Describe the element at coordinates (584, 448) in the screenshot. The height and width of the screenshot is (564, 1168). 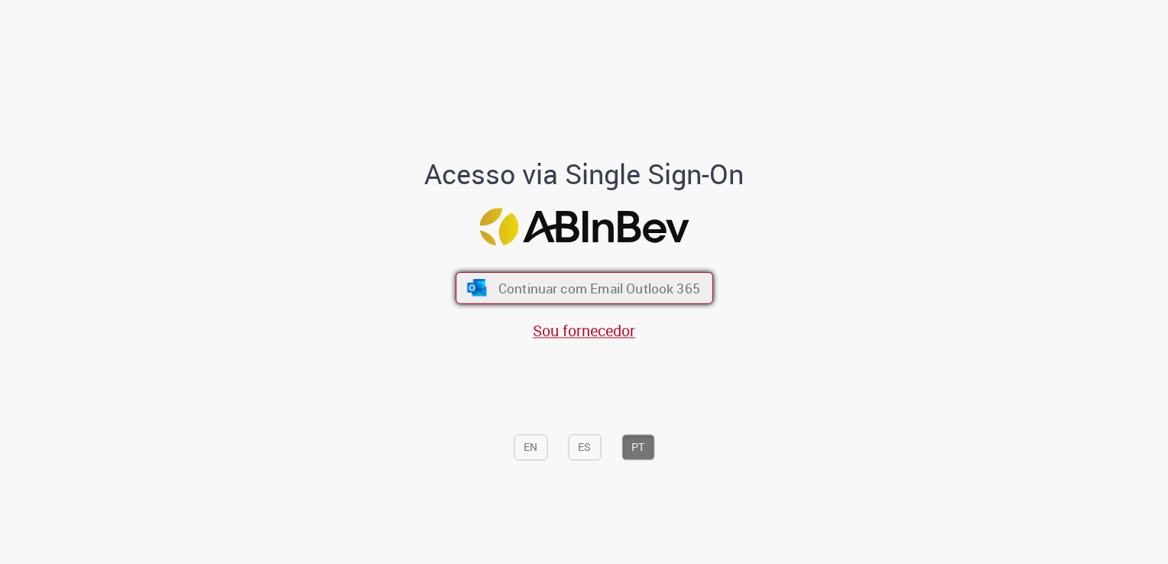
I see `button: ES` at that location.